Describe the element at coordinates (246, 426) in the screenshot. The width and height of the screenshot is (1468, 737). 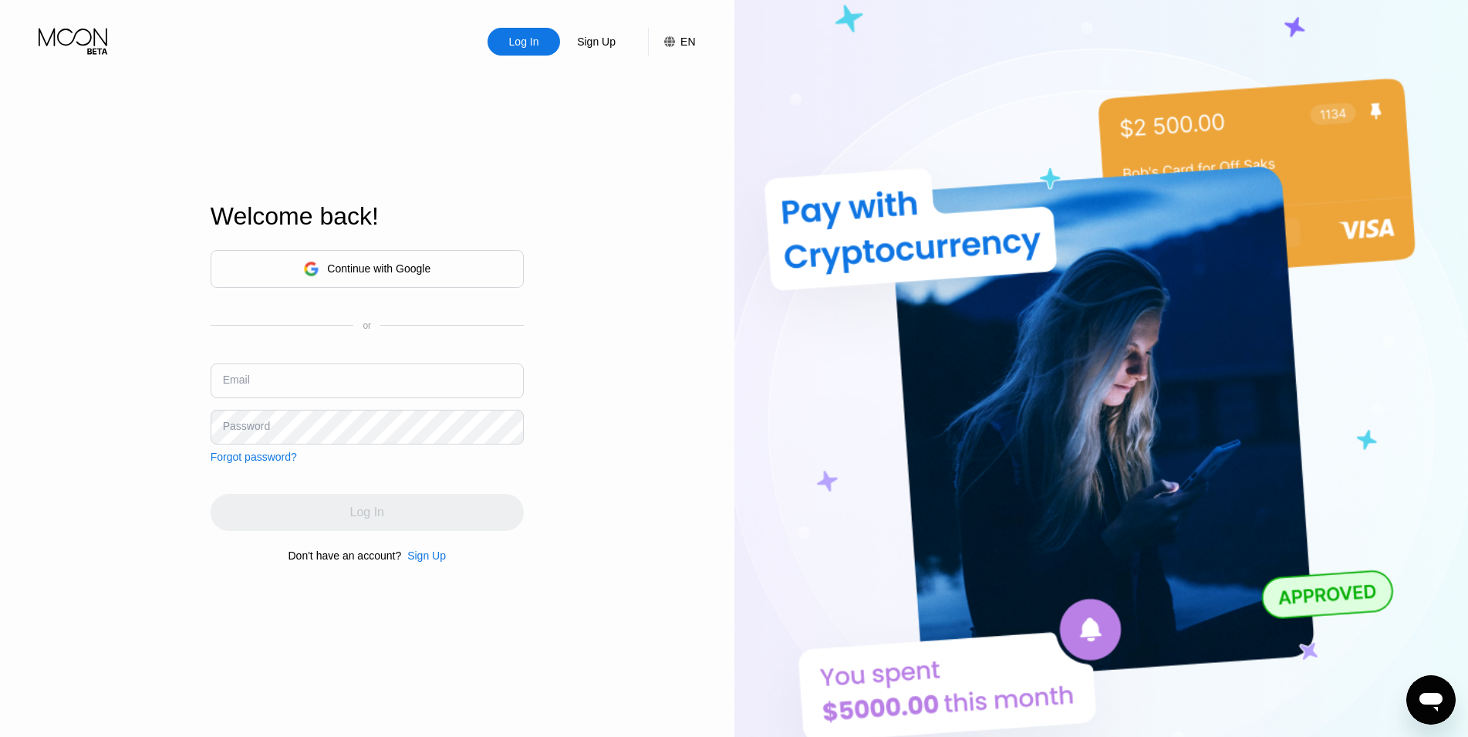
I see `div: Password` at that location.